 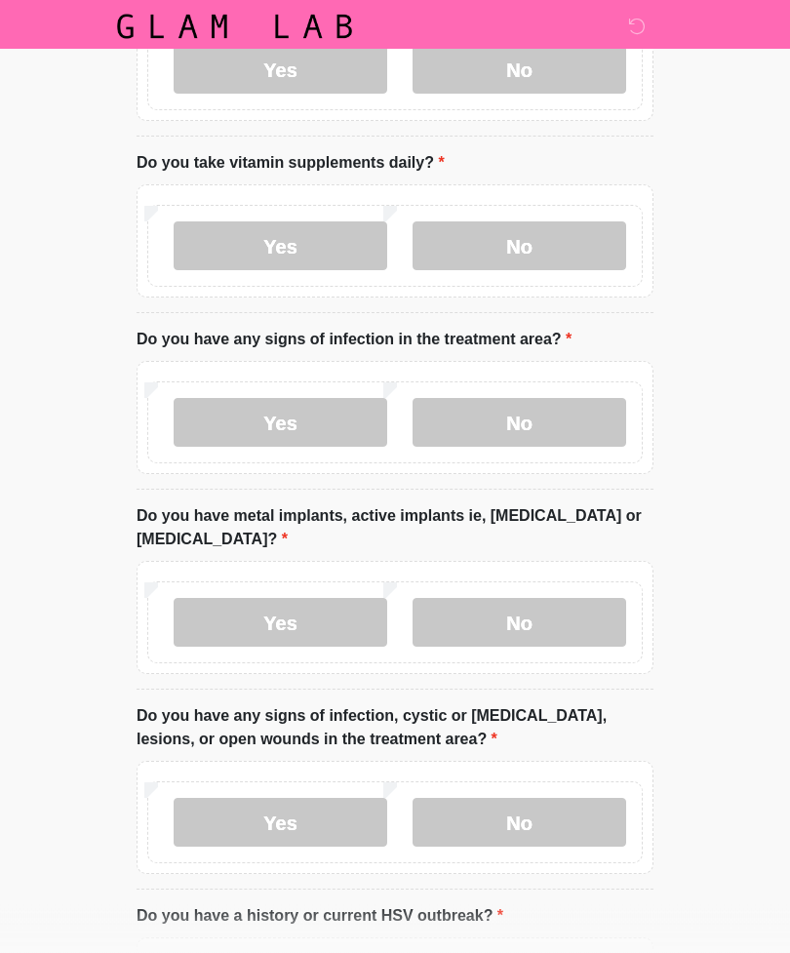 I want to click on img: Glam Lab Logo, so click(x=234, y=26).